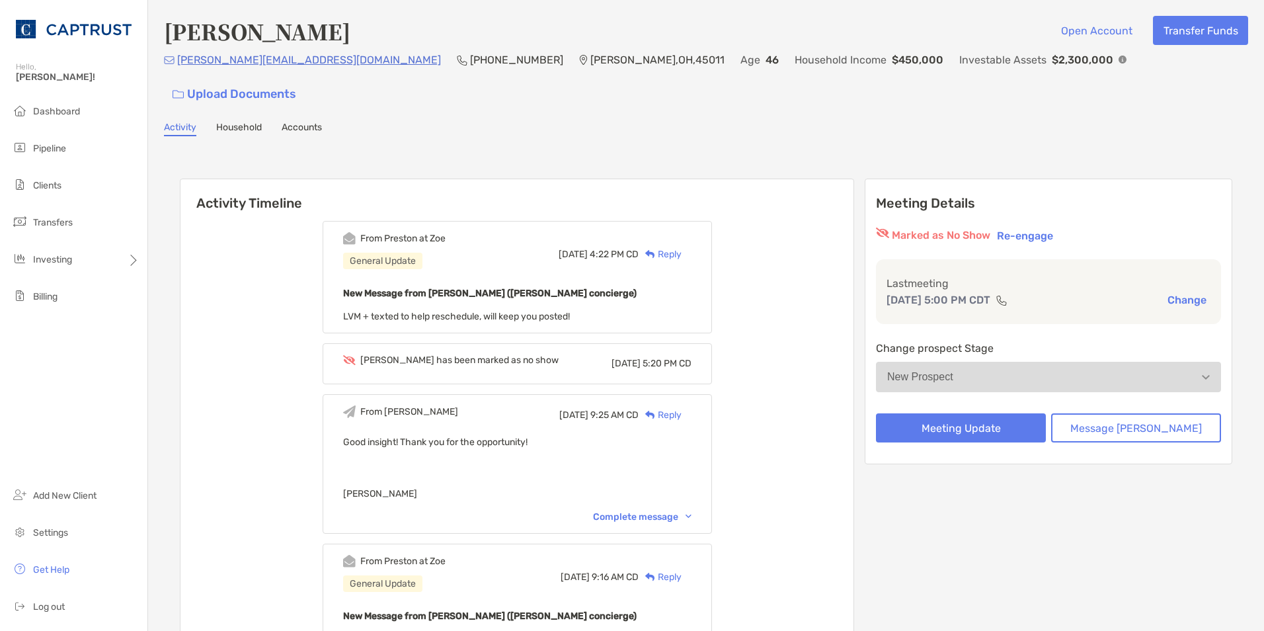  What do you see at coordinates (688, 516) in the screenshot?
I see `img: Chevron icon` at bounding box center [688, 516].